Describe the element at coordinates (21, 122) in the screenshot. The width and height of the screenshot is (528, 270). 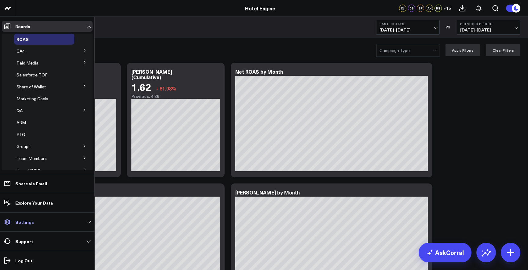
I see `a: ABM` at that location.